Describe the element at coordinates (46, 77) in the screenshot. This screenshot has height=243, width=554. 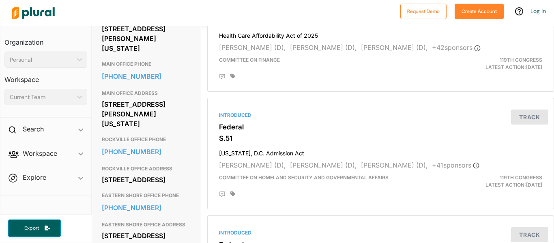
I see `h3: Workspace` at that location.